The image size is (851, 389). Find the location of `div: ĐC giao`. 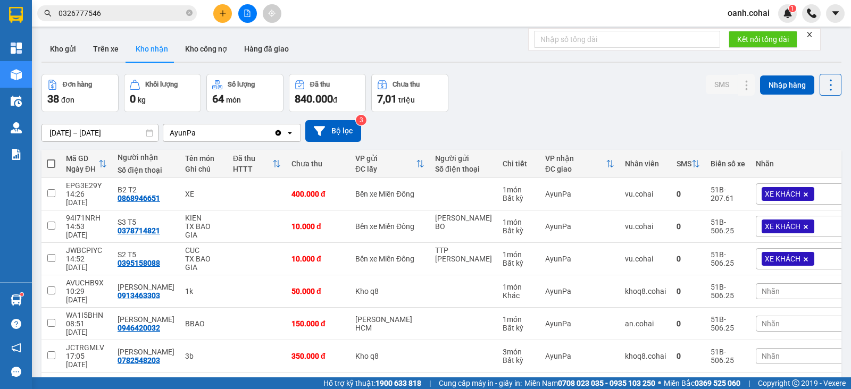

div: ĐC giao is located at coordinates (576, 169).